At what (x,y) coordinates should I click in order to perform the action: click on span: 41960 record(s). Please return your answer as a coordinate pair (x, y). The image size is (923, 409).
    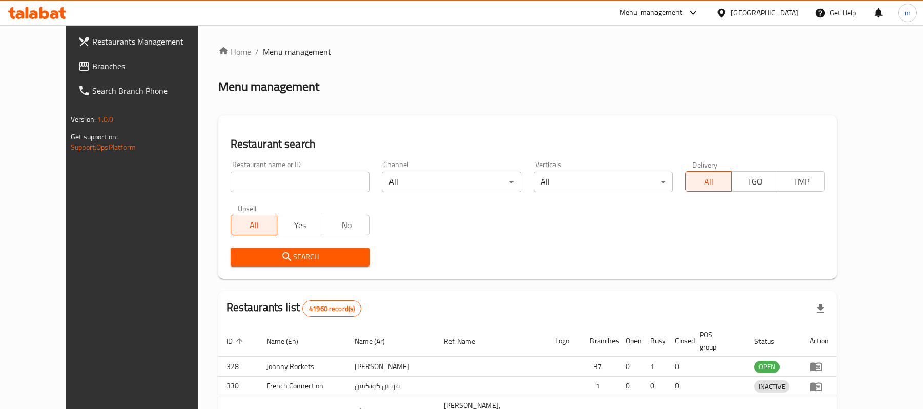
    Looking at the image, I should click on (331, 308).